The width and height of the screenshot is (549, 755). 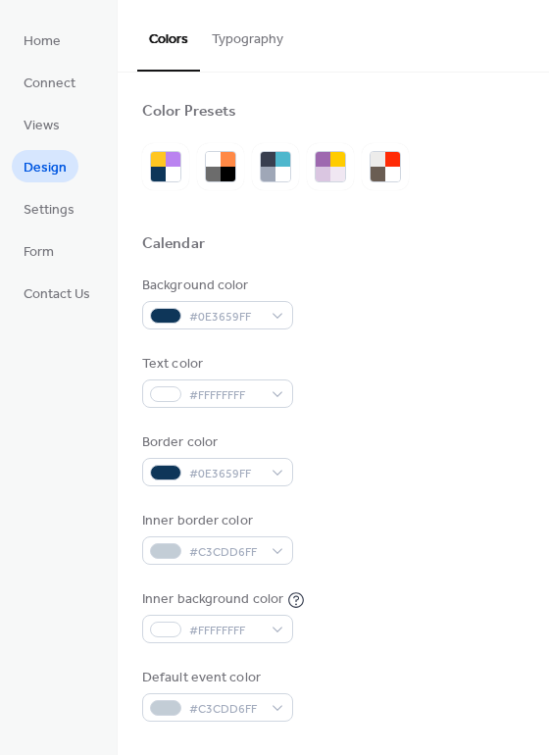 I want to click on a: Views, so click(x=41, y=123).